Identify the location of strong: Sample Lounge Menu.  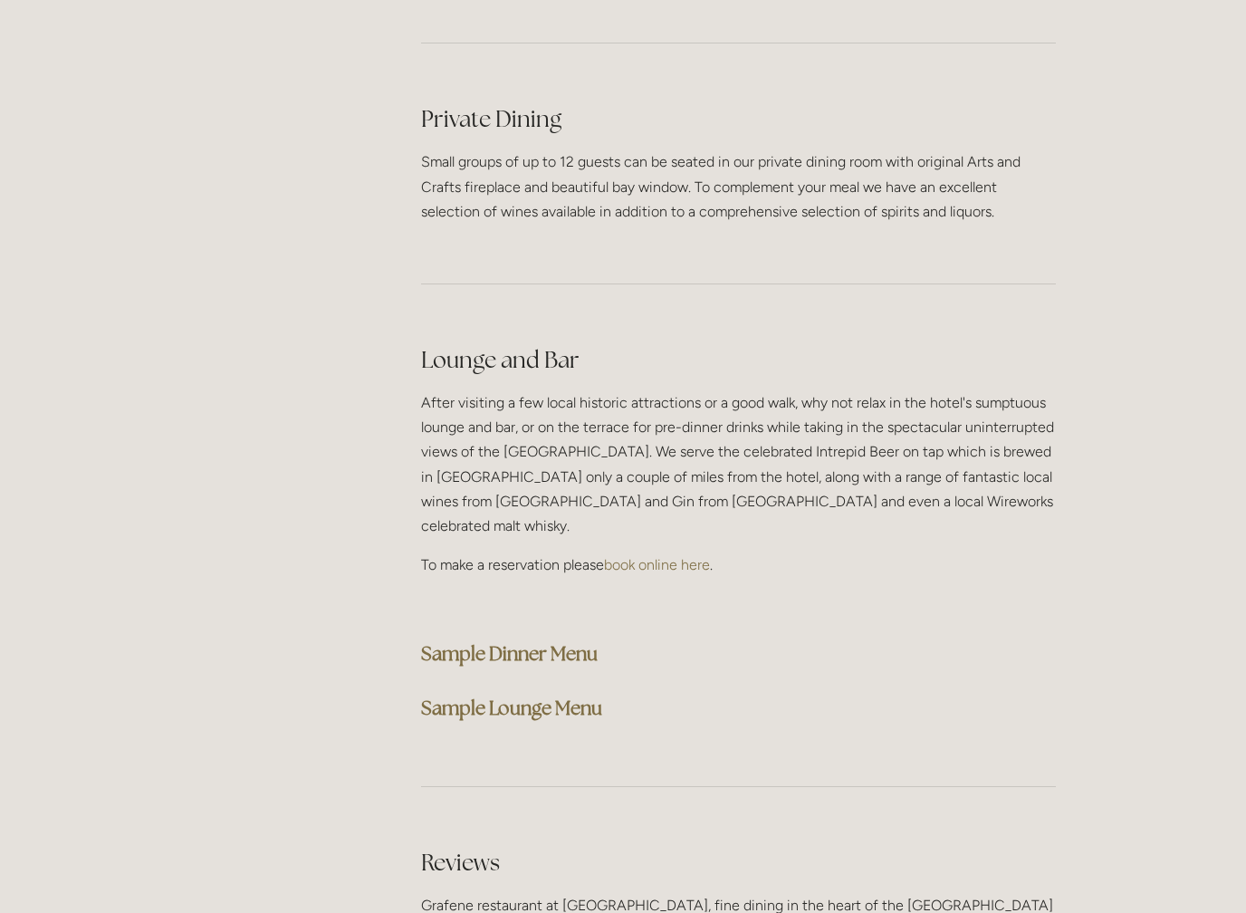
(512, 708).